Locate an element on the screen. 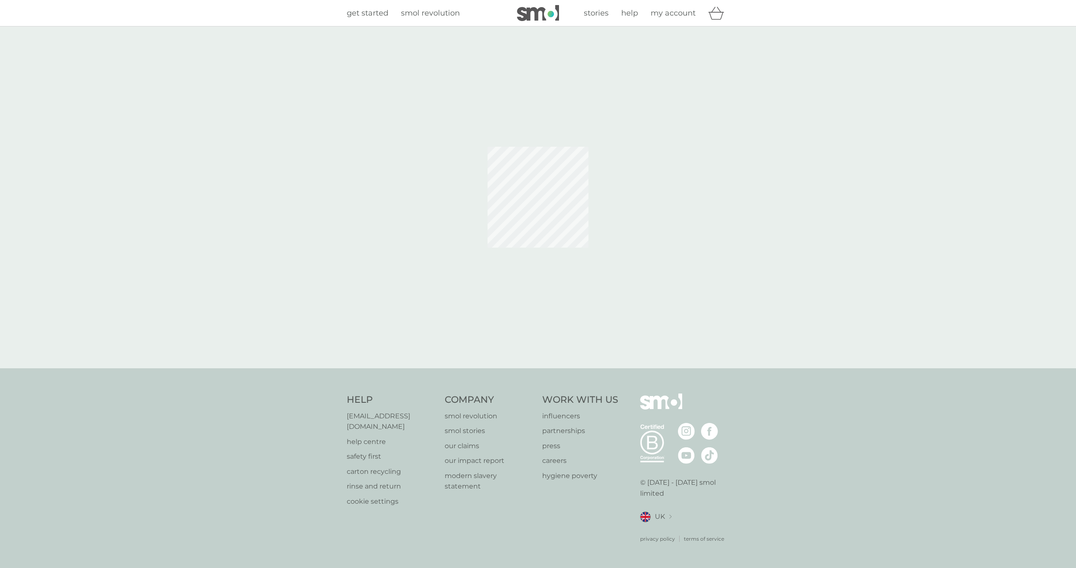 This screenshot has width=1076, height=568. img: visit the smol Facebook page is located at coordinates (709, 431).